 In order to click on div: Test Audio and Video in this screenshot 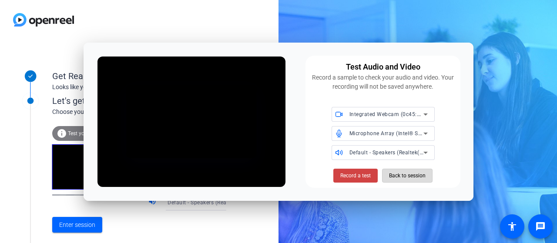, I will do `click(383, 67)`.